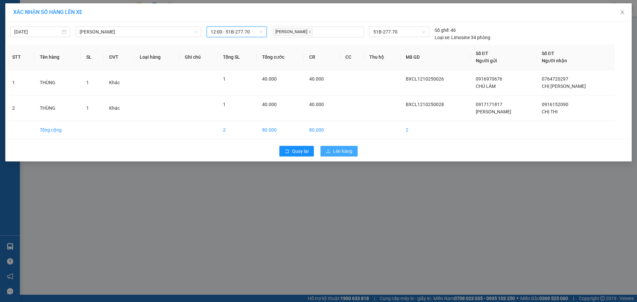 The height and width of the screenshot is (302, 637). I want to click on span: BXCL1210250026, so click(425, 79).